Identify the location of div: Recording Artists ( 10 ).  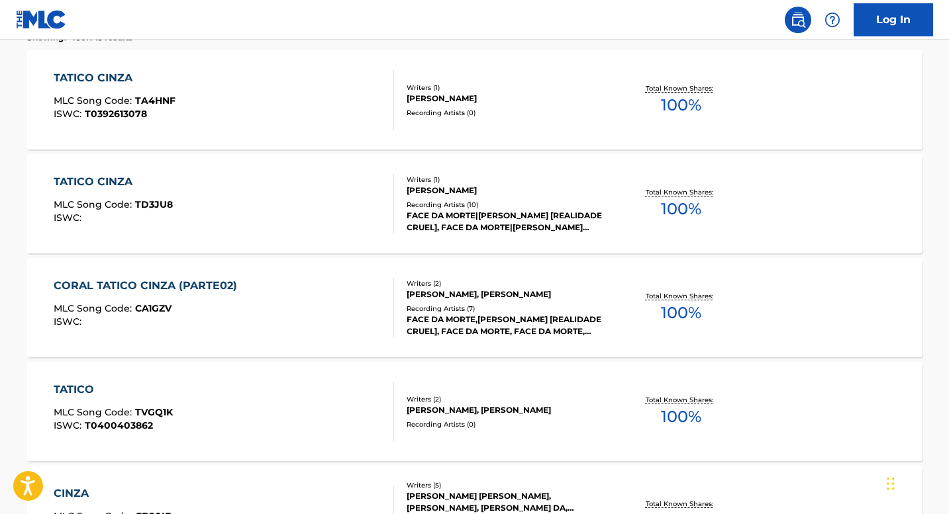
(506, 205).